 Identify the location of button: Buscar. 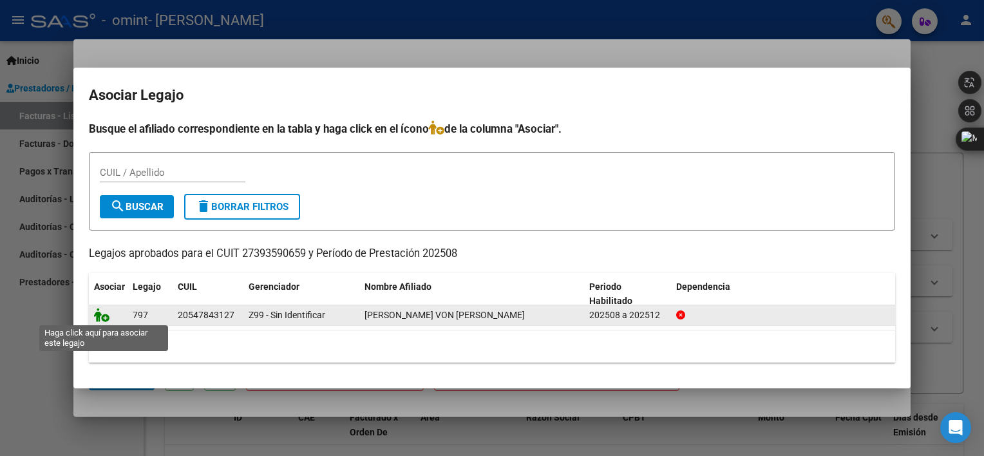
(137, 207).